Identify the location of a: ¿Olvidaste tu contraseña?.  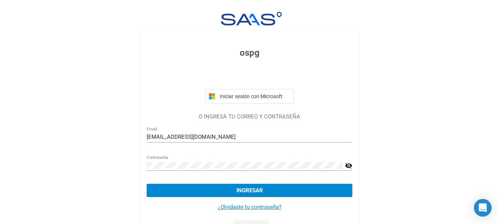
(250, 207).